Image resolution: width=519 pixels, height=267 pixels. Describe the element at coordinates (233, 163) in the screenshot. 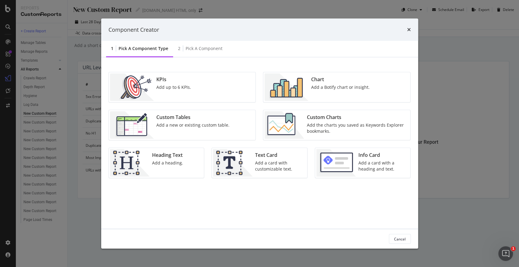

I see `img: CIPqJSrR.png` at that location.